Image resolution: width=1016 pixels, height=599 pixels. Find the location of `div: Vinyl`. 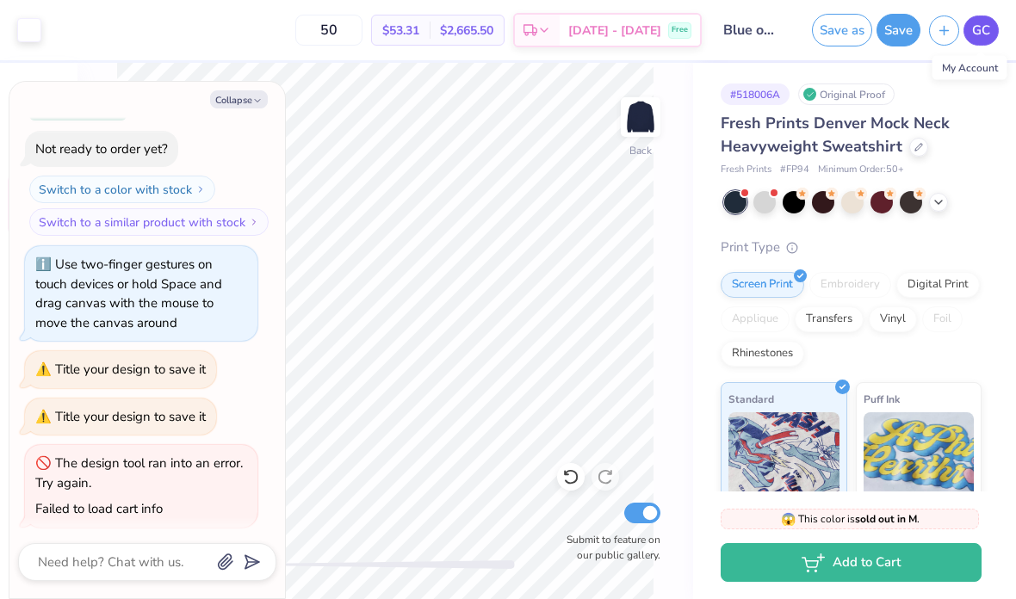

div: Vinyl is located at coordinates (893, 319).